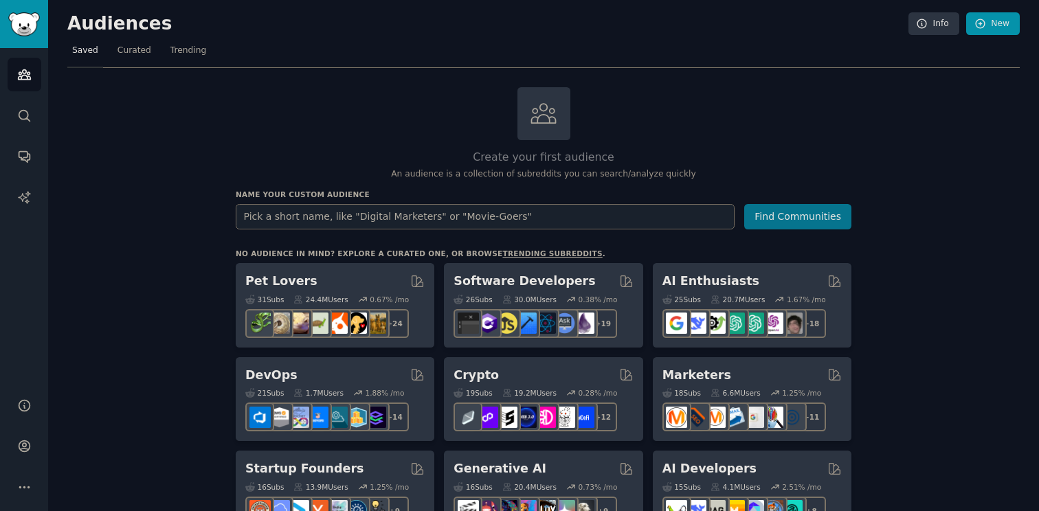 This screenshot has width=1039, height=511. What do you see at coordinates (260, 417) in the screenshot?
I see `img: azuredevops` at bounding box center [260, 417].